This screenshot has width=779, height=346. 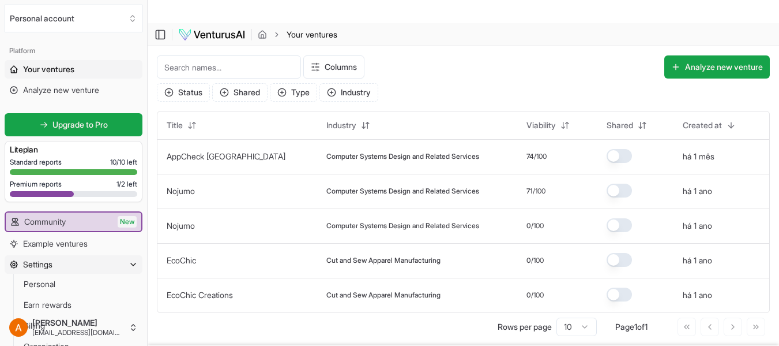 I want to click on button: Analyze new venture, so click(x=717, y=67).